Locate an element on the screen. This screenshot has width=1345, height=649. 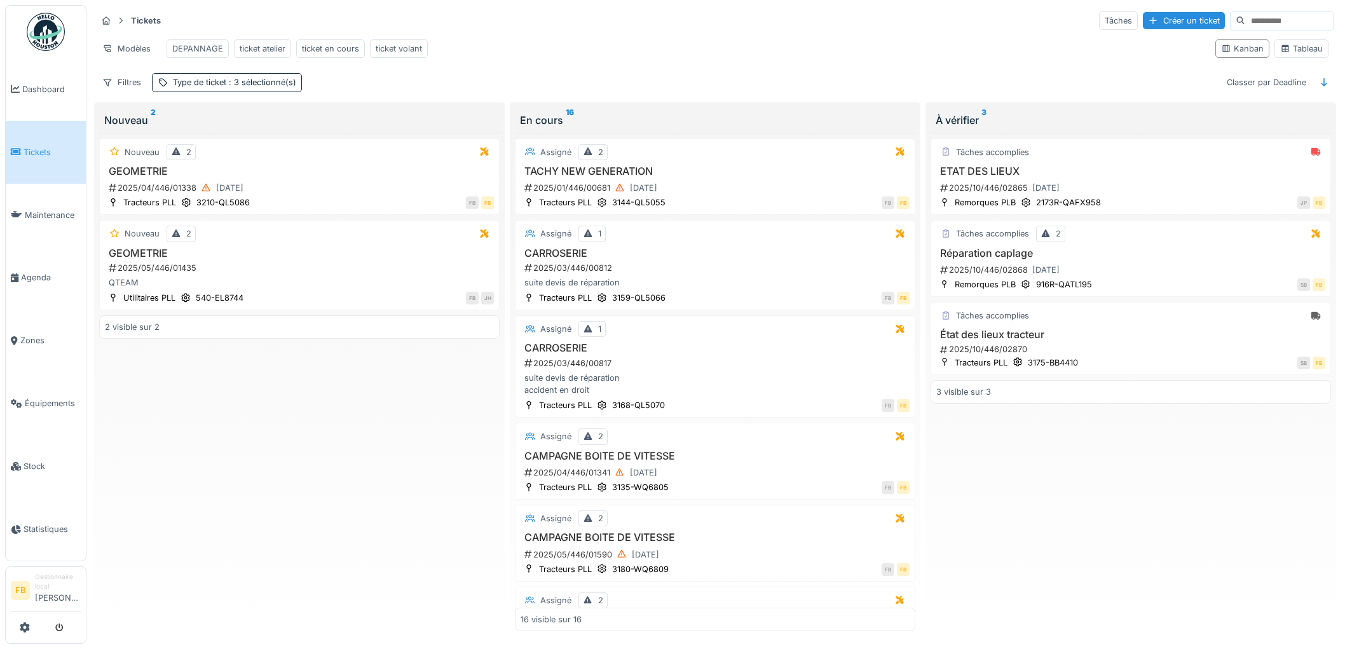
sup: 2 is located at coordinates (153, 120).